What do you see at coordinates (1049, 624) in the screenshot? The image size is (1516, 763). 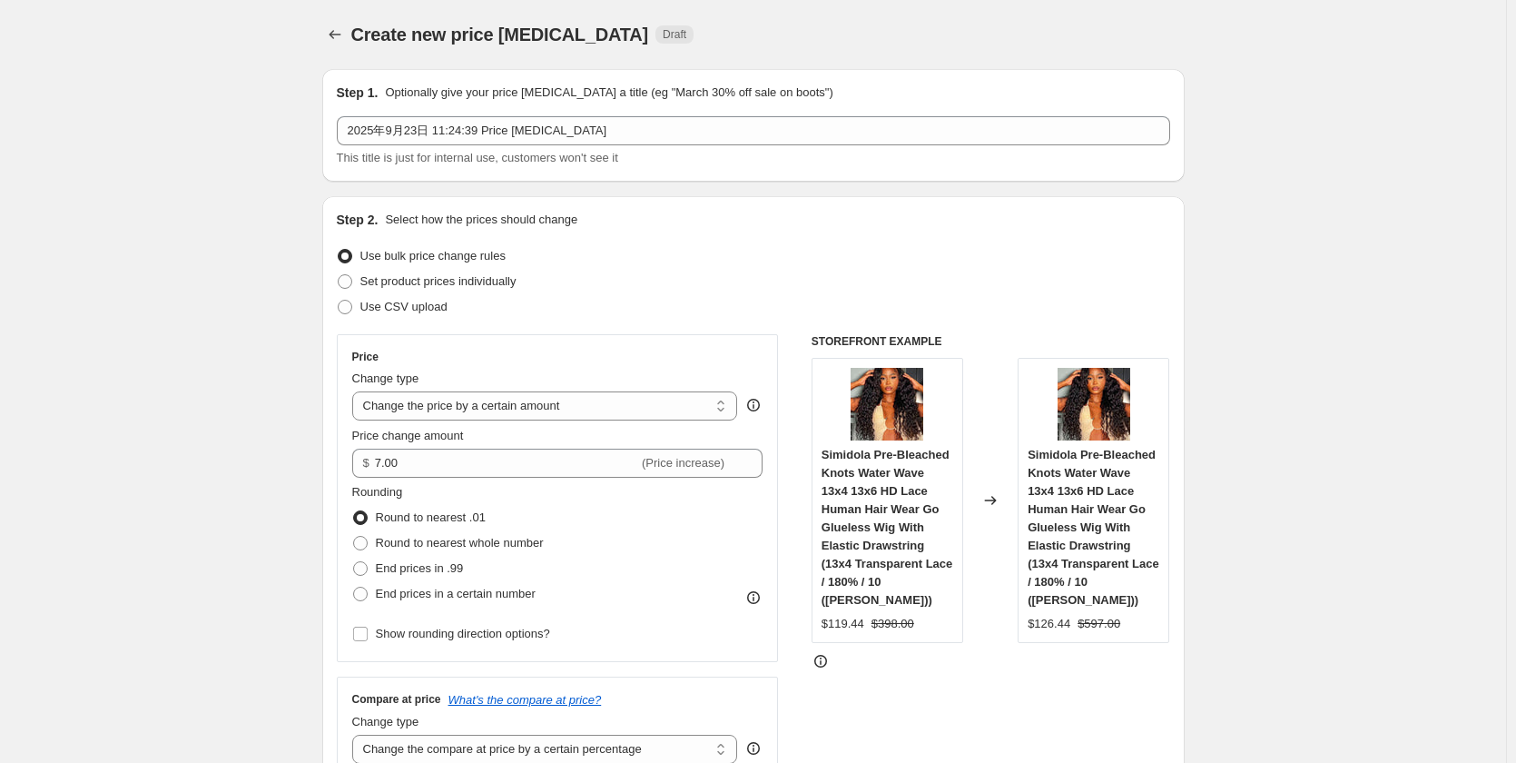 I see `div: $126.44` at bounding box center [1049, 624].